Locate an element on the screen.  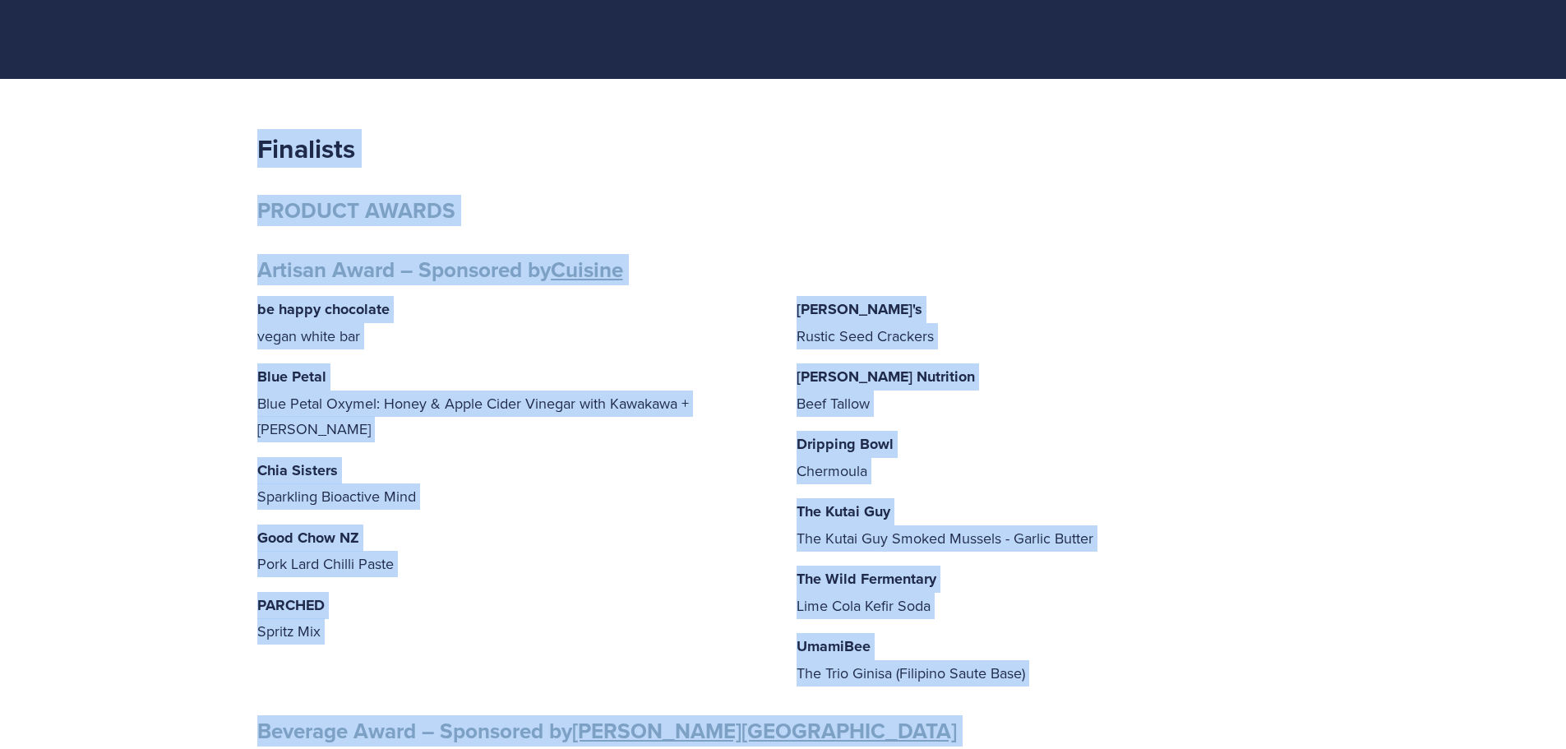
p: Pork Lard Chilli Paste is located at coordinates (514, 551).